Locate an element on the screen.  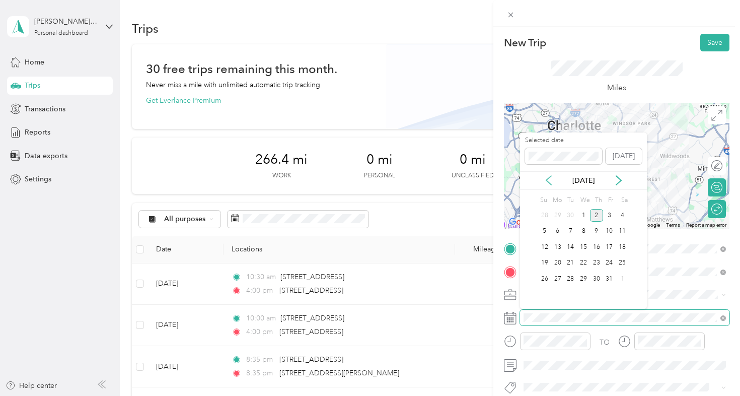
div: 2 is located at coordinates (597, 215).